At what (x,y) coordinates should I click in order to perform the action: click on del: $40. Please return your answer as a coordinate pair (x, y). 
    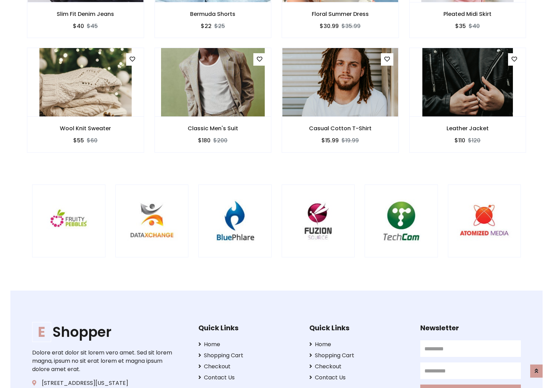
    Looking at the image, I should click on (474, 26).